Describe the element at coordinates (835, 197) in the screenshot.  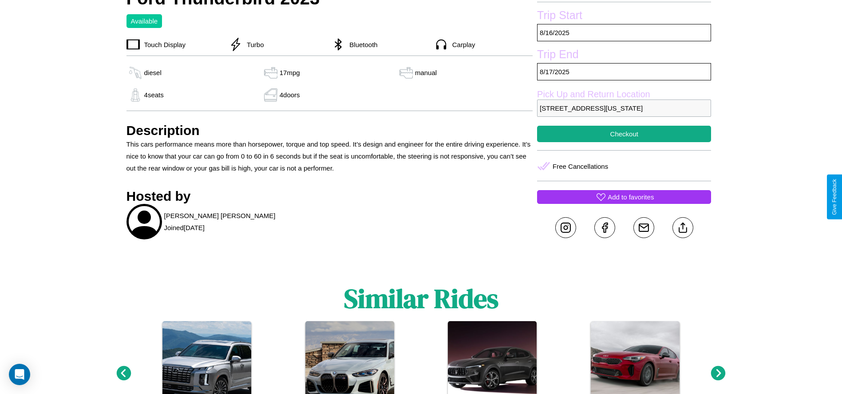
I see `div: Give Feedback` at that location.